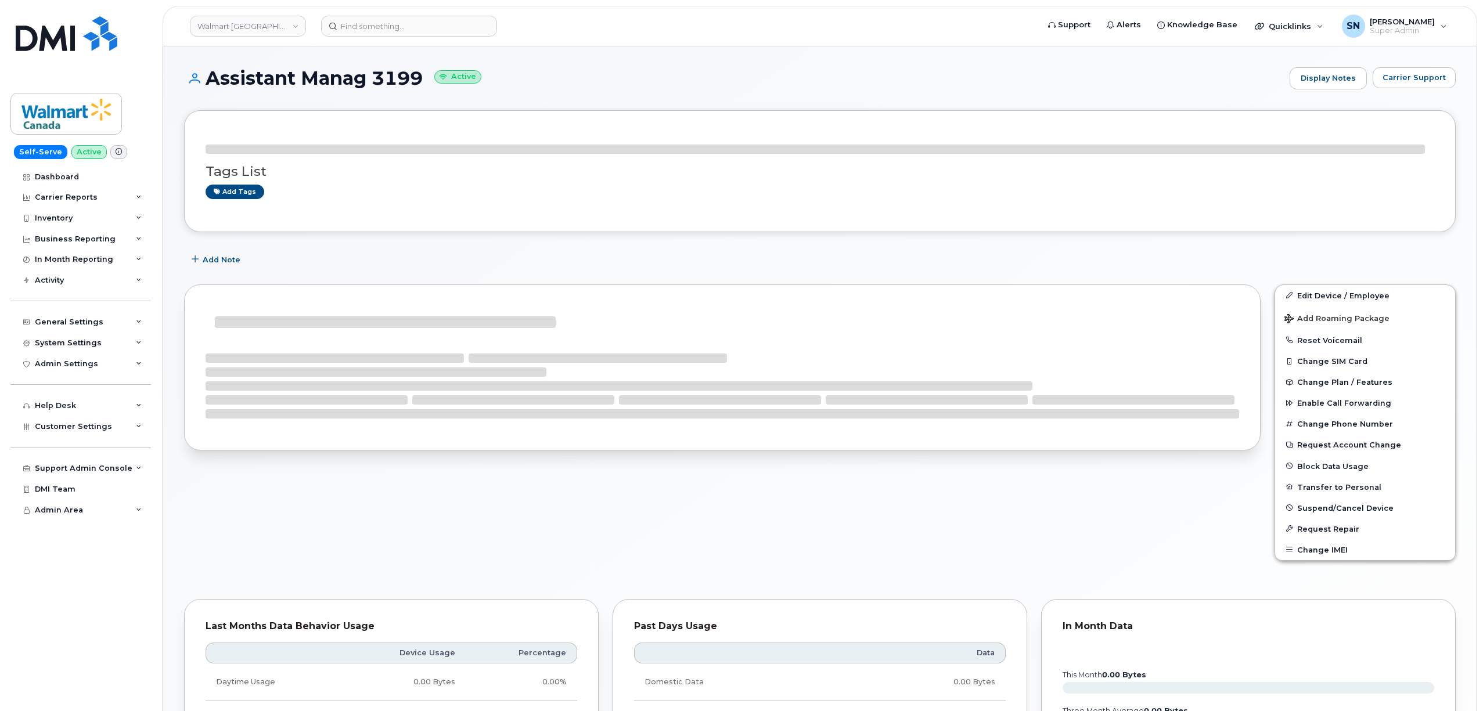 The image size is (1483, 711). Describe the element at coordinates (922, 653) in the screenshot. I see `th: Data` at that location.